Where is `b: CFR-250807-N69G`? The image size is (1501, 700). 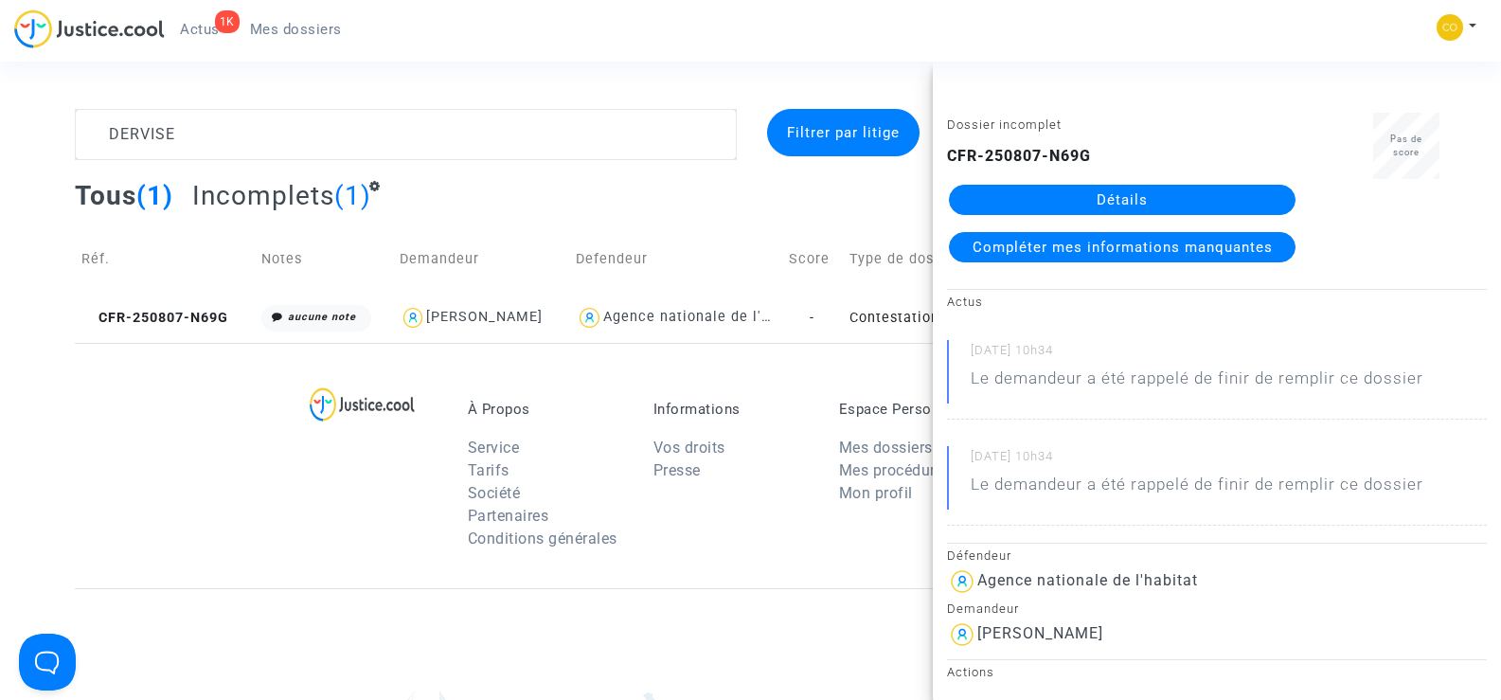
b: CFR-250807-N69G is located at coordinates (1019, 155).